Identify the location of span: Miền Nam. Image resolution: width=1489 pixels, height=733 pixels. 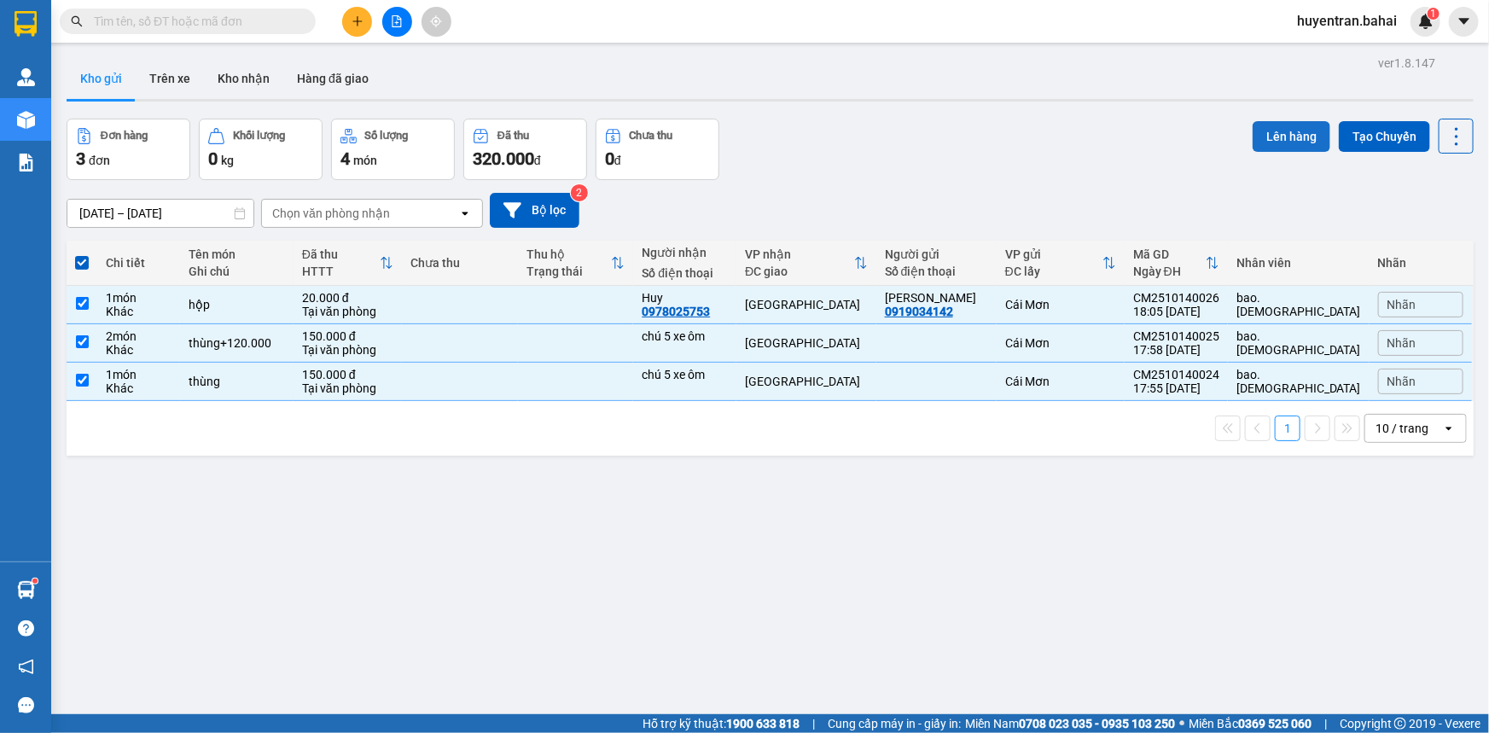
(1070, 724).